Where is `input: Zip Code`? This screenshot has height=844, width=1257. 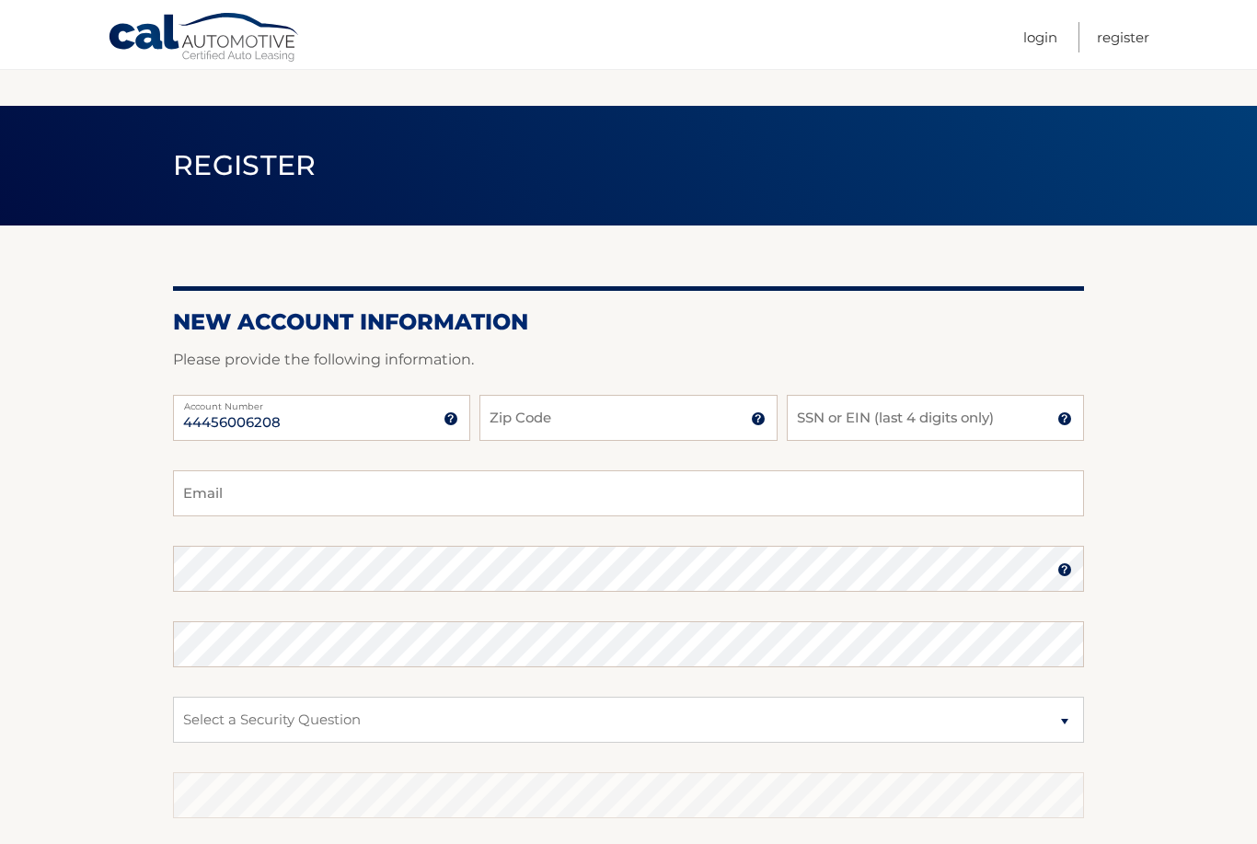 input: Zip Code is located at coordinates (628, 418).